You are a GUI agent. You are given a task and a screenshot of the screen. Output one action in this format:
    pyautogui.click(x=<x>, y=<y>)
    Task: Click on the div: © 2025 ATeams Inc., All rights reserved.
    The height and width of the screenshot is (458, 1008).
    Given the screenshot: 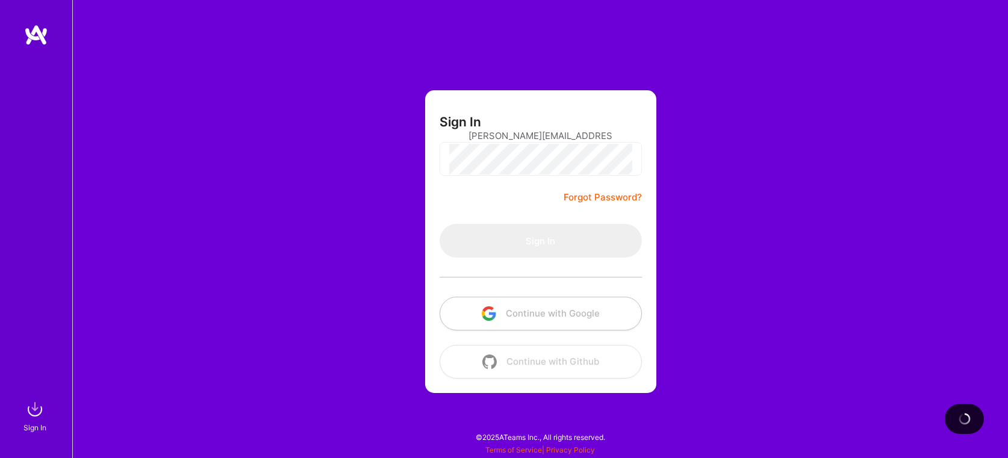 What is the action you would take?
    pyautogui.click(x=540, y=437)
    